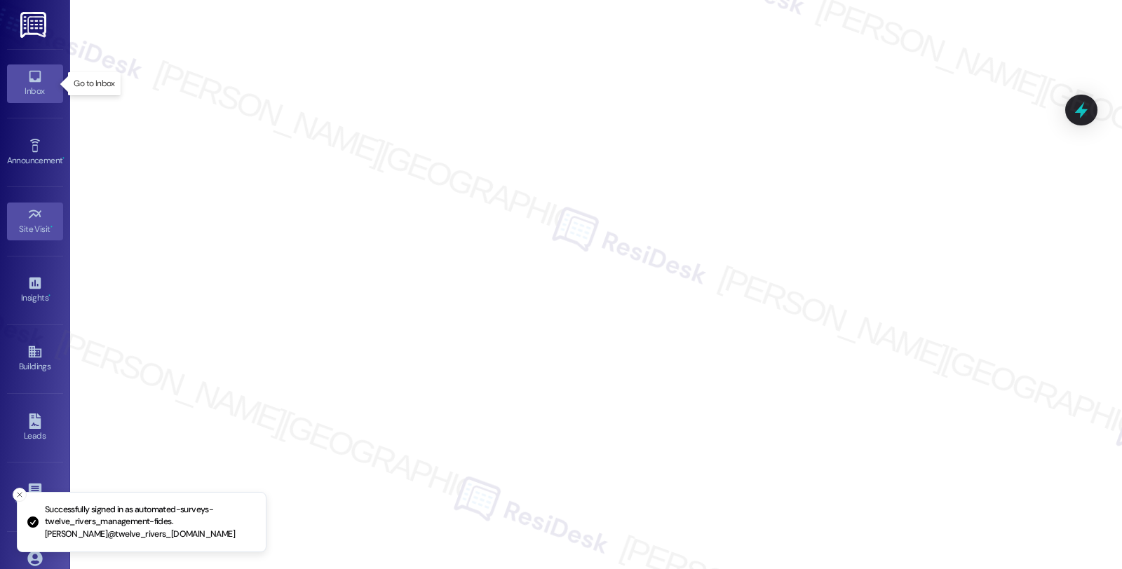  Describe the element at coordinates (35, 428) in the screenshot. I see `a: Leads` at that location.